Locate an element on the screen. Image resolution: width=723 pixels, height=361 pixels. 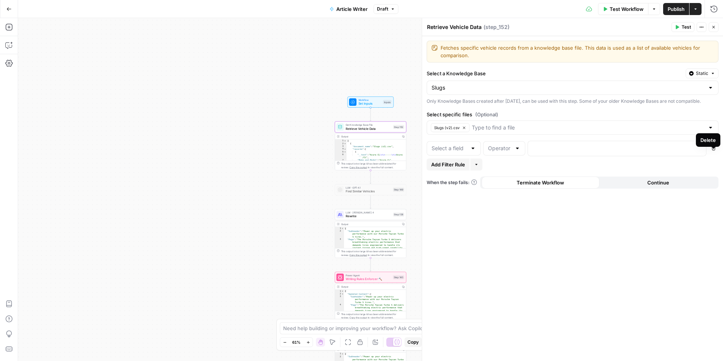
span: Add Filter Rule is located at coordinates (448, 164).